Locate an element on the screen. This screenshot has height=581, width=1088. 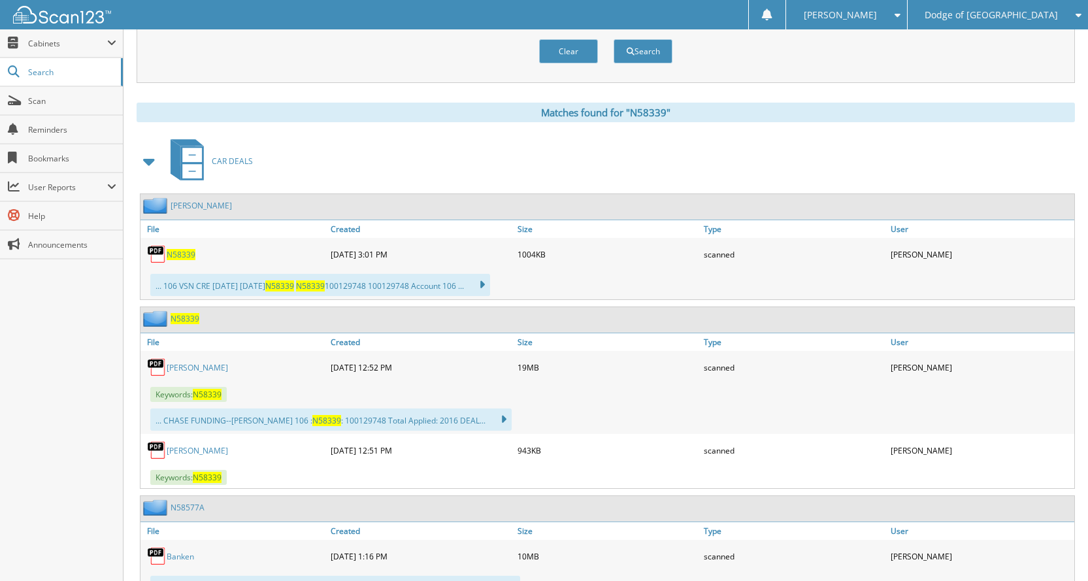
span: Search is located at coordinates (71, 72).